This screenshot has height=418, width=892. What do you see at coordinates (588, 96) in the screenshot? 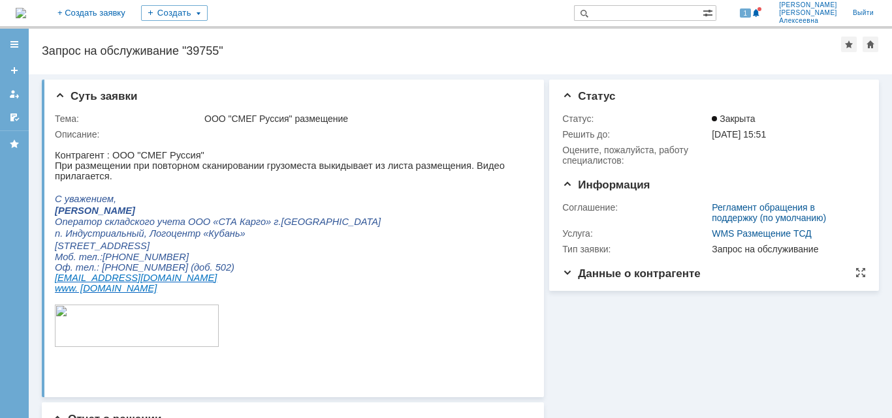
I see `span: Статус` at bounding box center [588, 96].